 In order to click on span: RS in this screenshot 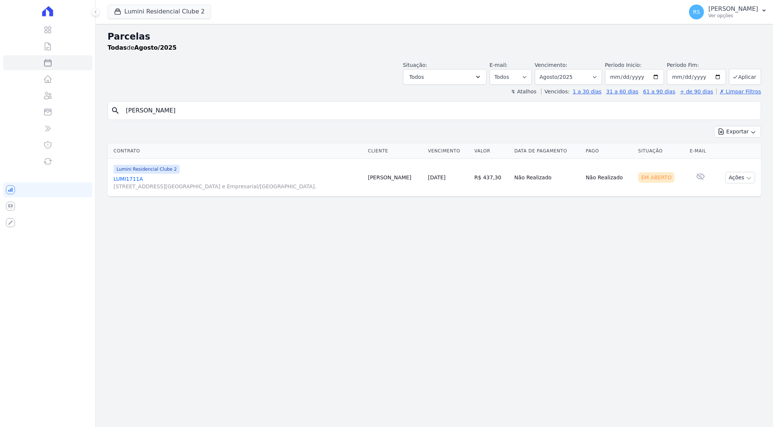, I will do `click(697, 12)`.